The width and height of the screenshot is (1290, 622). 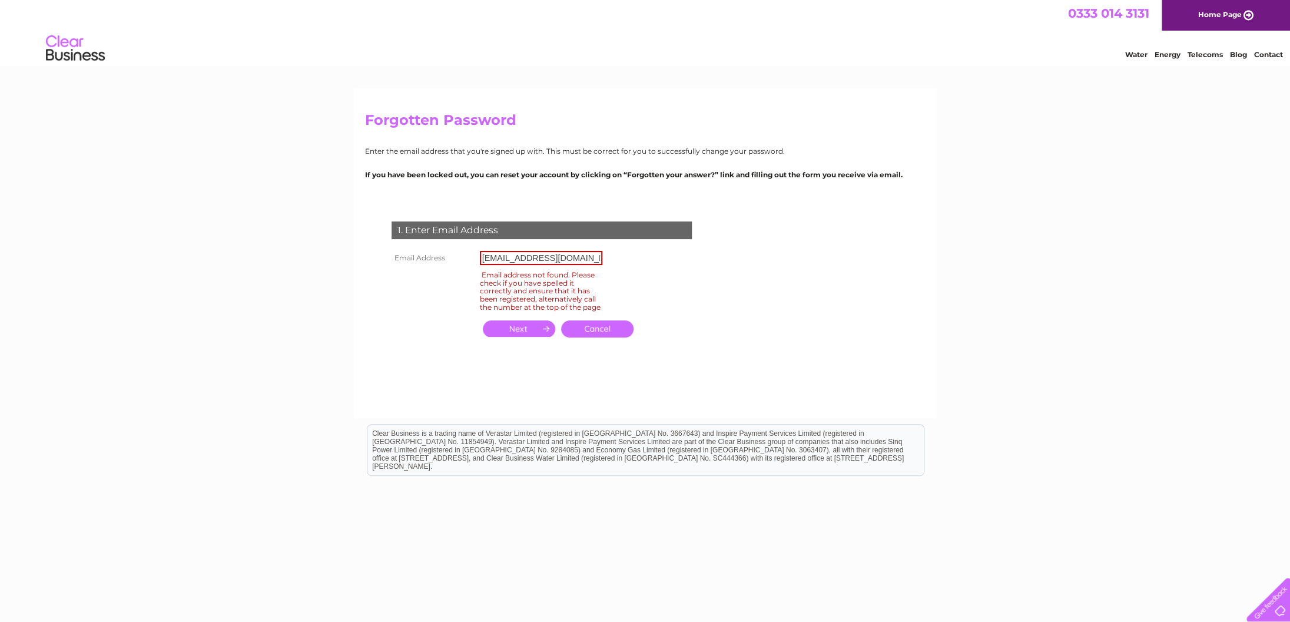 I want to click on a: Water, so click(x=1137, y=54).